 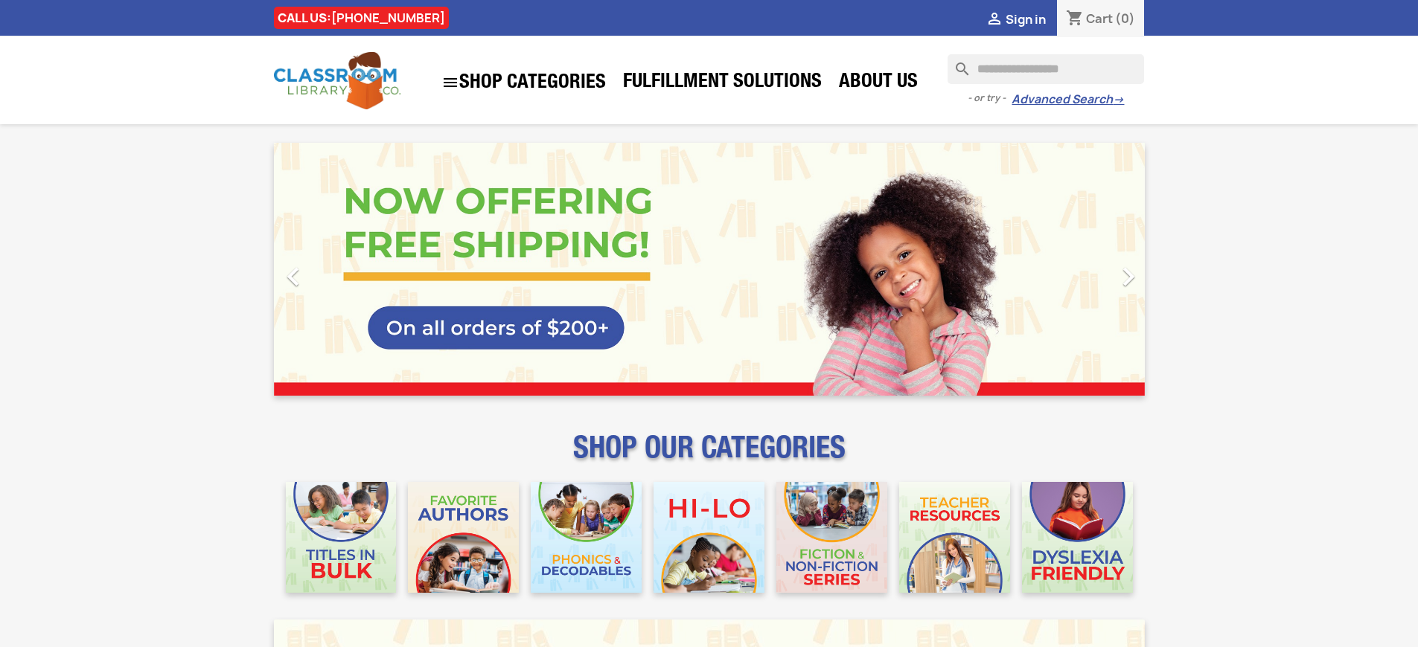 I want to click on img: CLC_Bulk_Mobile.jpg, so click(x=341, y=537).